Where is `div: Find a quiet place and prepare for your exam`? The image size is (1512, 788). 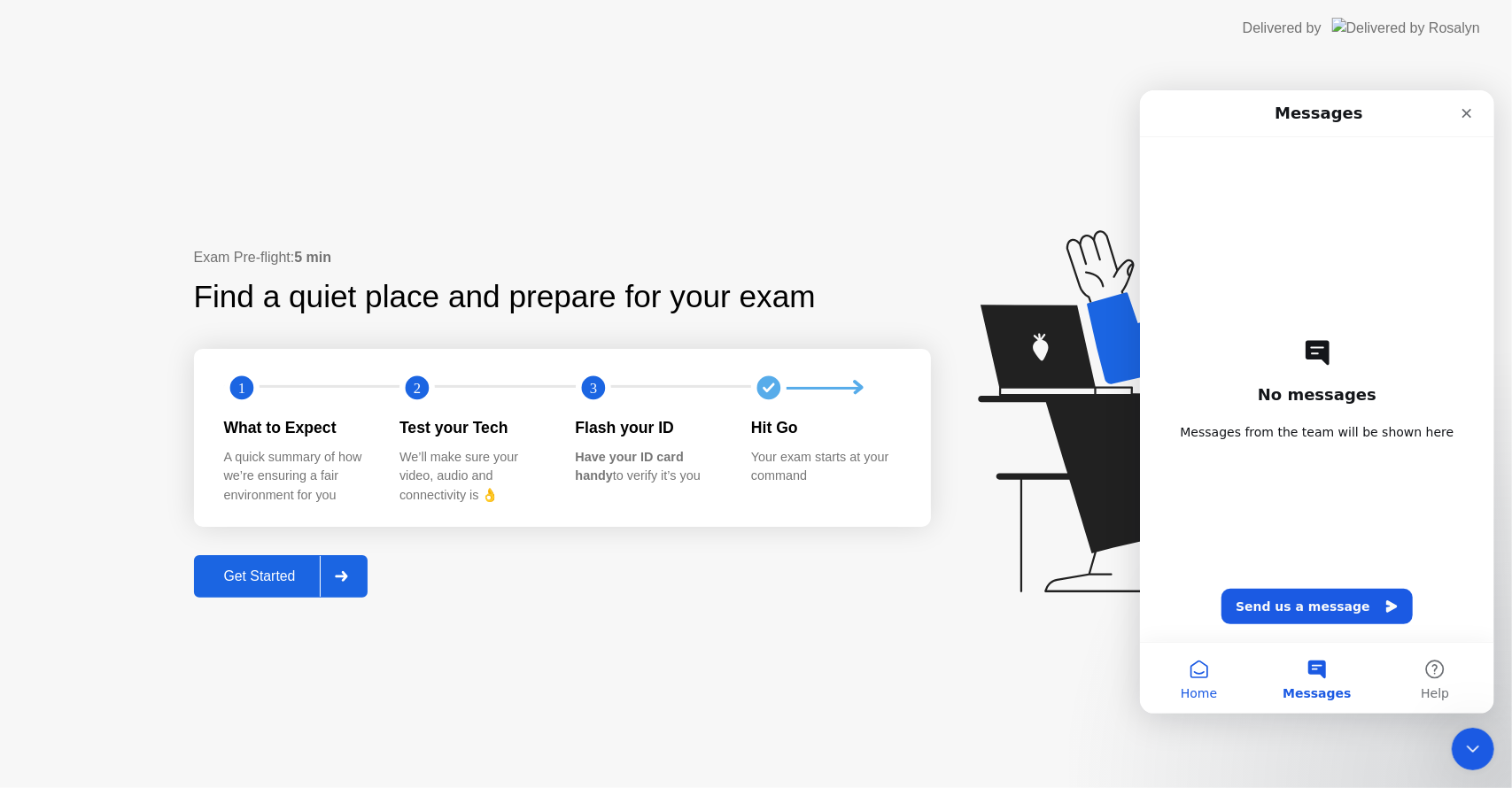 div: Find a quiet place and prepare for your exam is located at coordinates (505, 297).